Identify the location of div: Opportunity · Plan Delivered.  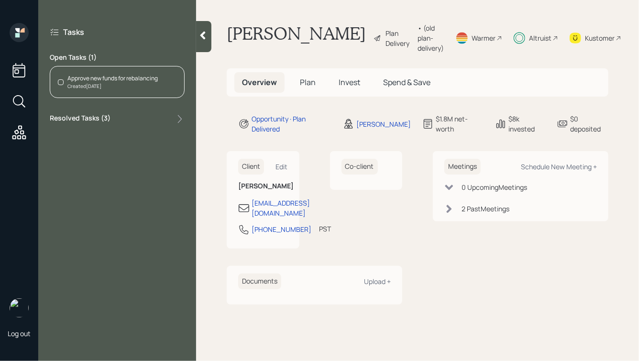
(291, 124).